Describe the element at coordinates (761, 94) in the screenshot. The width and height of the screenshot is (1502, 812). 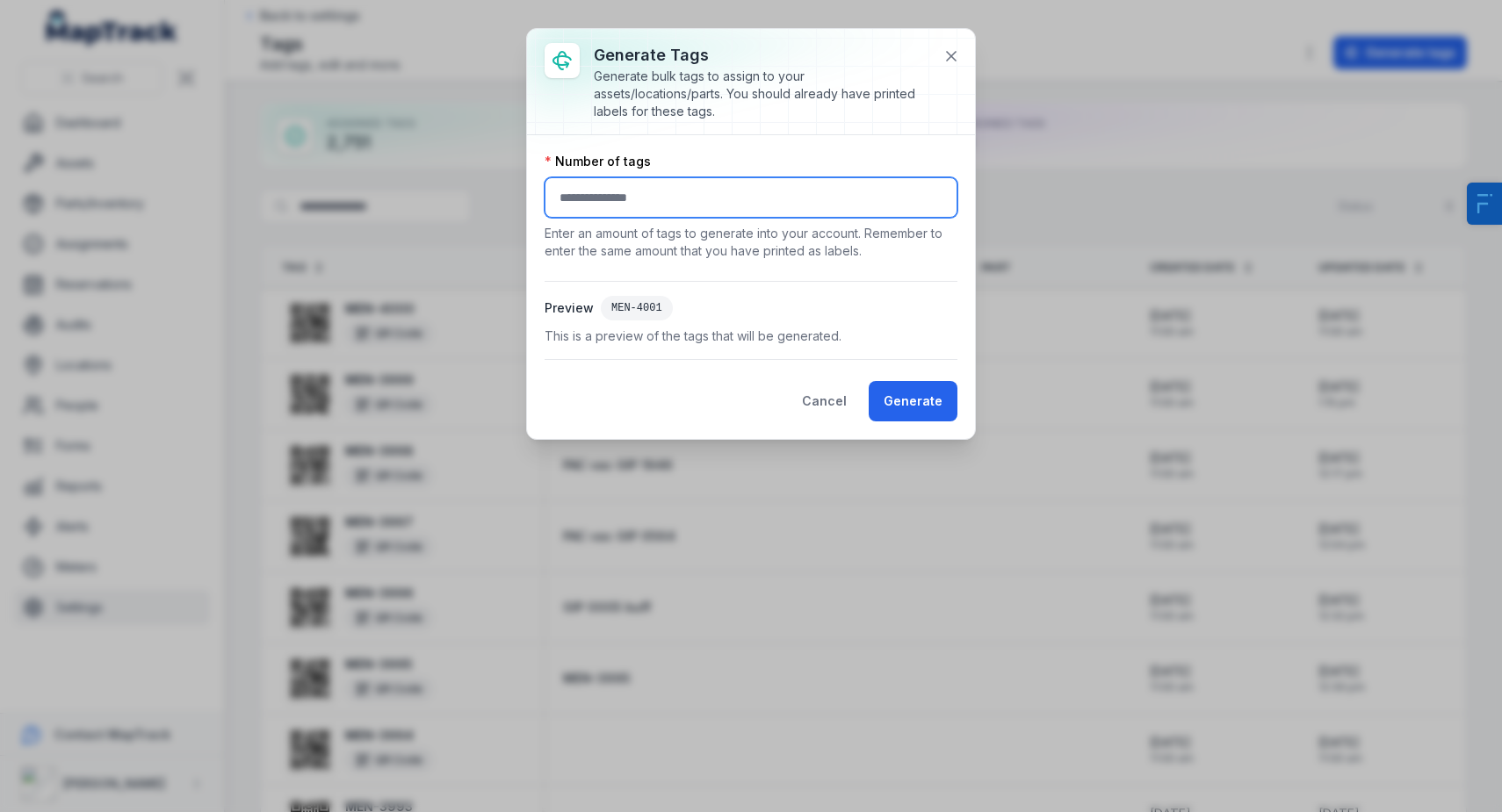
I see `div: Generate bulk tags to assign to your assets/locations/parts. You should already have printed labe...` at that location.